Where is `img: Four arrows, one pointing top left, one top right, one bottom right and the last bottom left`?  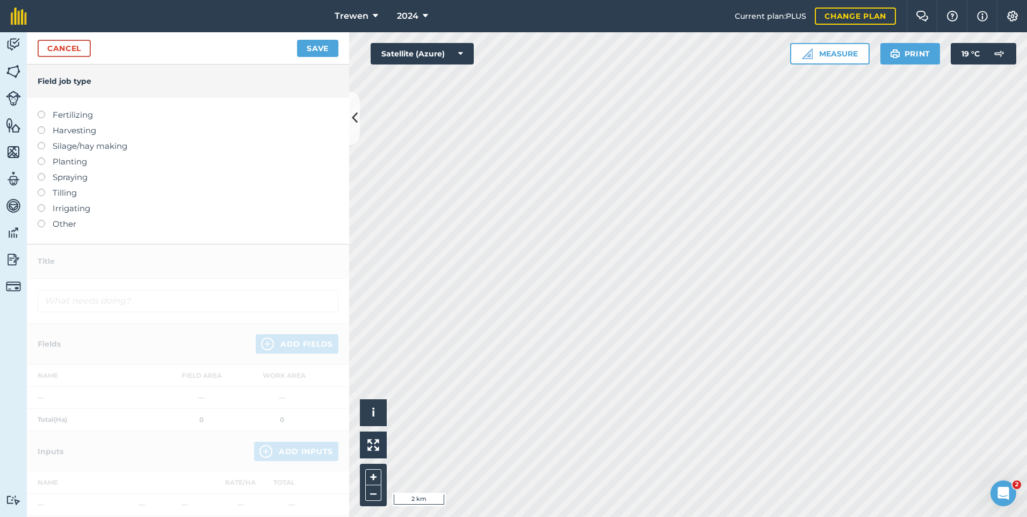 img: Four arrows, one pointing top left, one top right, one bottom right and the last bottom left is located at coordinates (373, 445).